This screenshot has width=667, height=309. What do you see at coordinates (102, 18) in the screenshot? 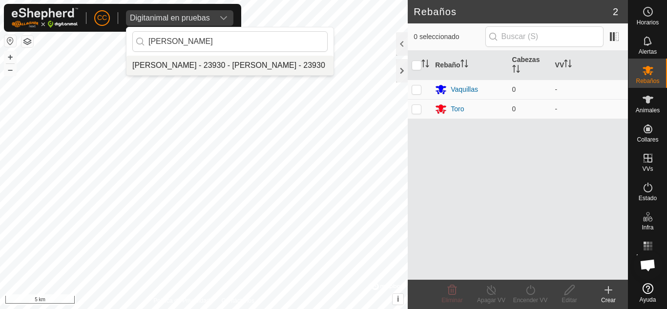
I see `span: CC` at bounding box center [102, 18].